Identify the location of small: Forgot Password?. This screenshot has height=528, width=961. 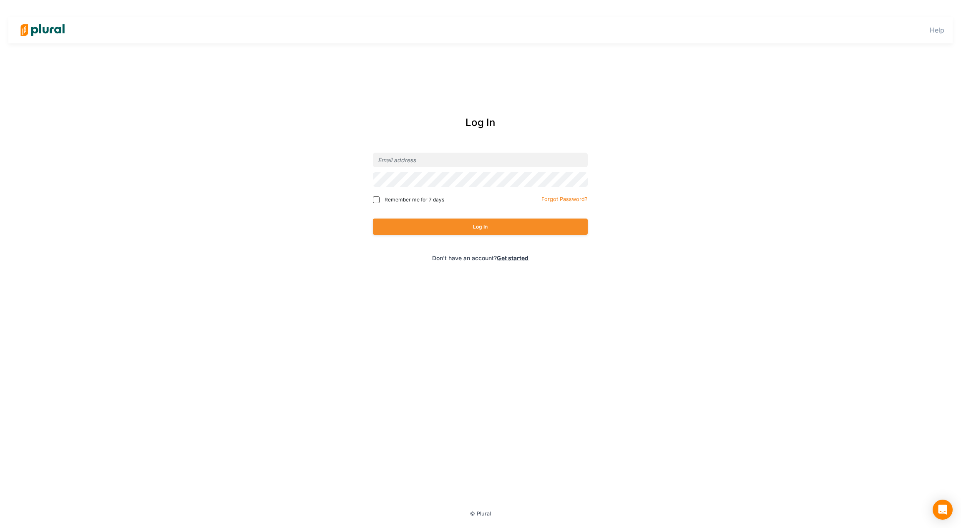
(564, 199).